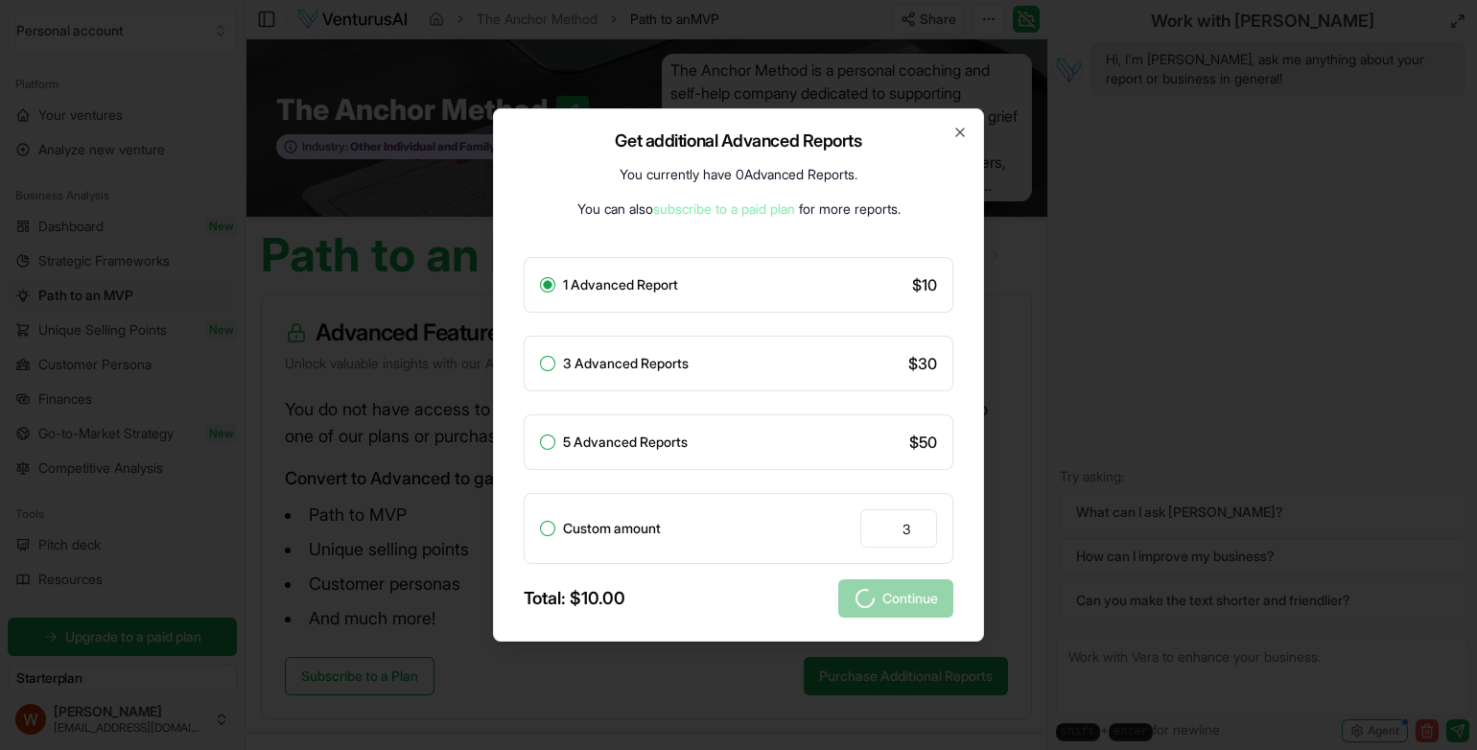  Describe the element at coordinates (925, 285) in the screenshot. I see `span: $ 10` at that location.